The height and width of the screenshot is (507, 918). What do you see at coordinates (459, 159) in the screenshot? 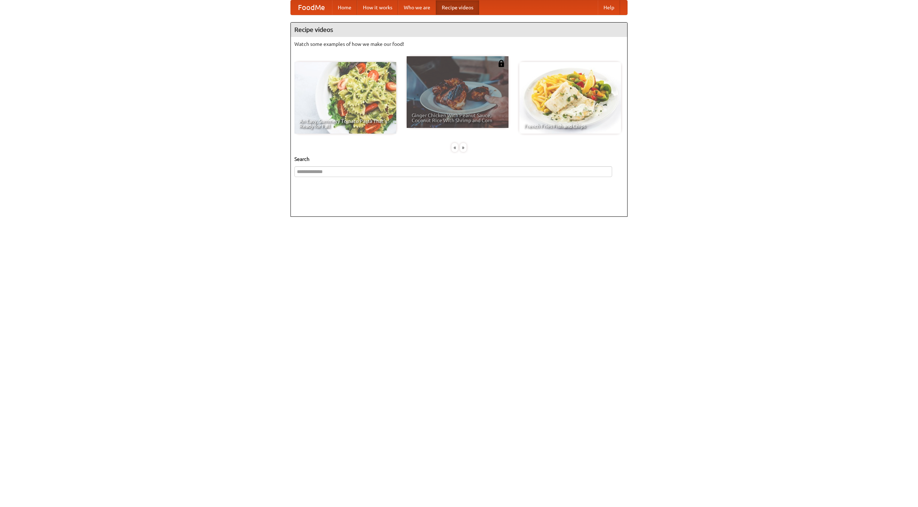
I see `h5: Search` at bounding box center [459, 159].